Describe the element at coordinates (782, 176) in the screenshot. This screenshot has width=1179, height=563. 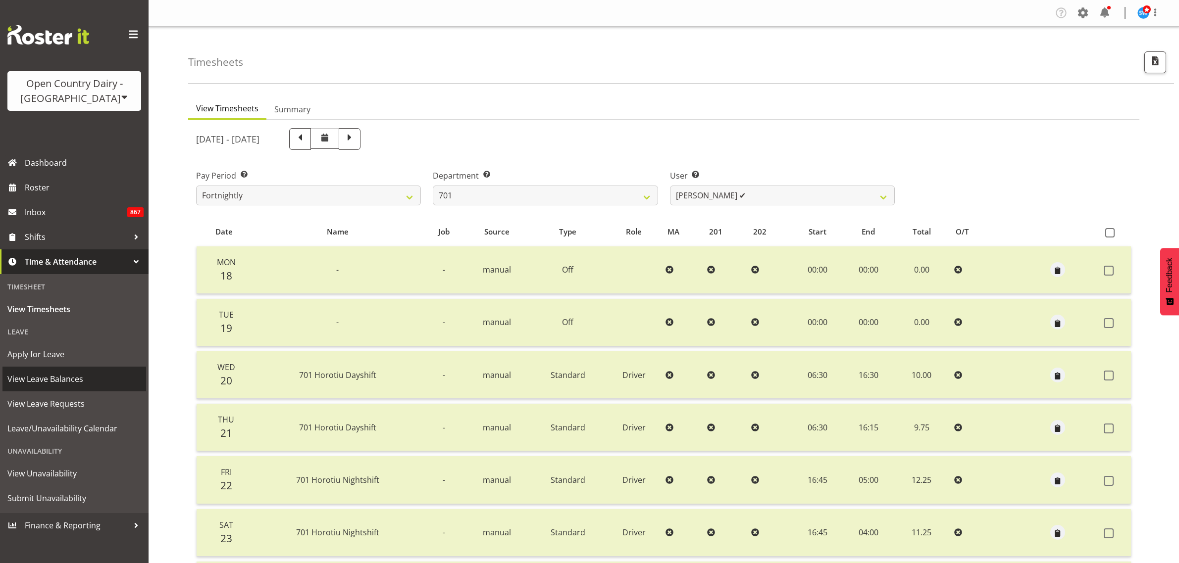
I see `label: User` at that location.